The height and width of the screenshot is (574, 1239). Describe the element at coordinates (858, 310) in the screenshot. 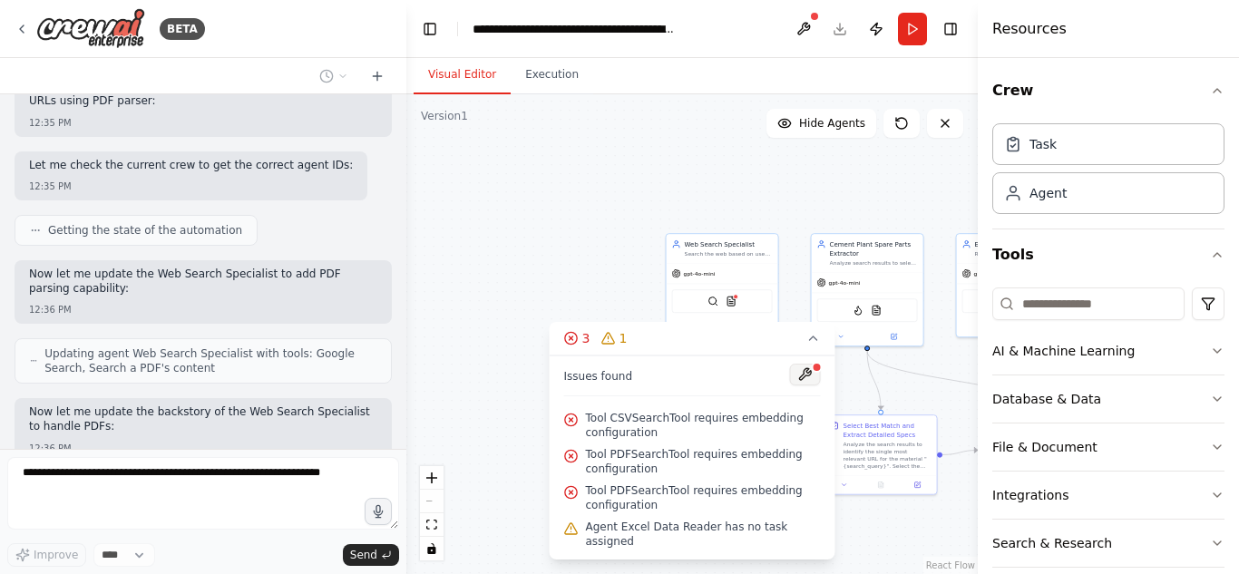

I see `img: FirecrawlScrapeWebsiteTool` at that location.